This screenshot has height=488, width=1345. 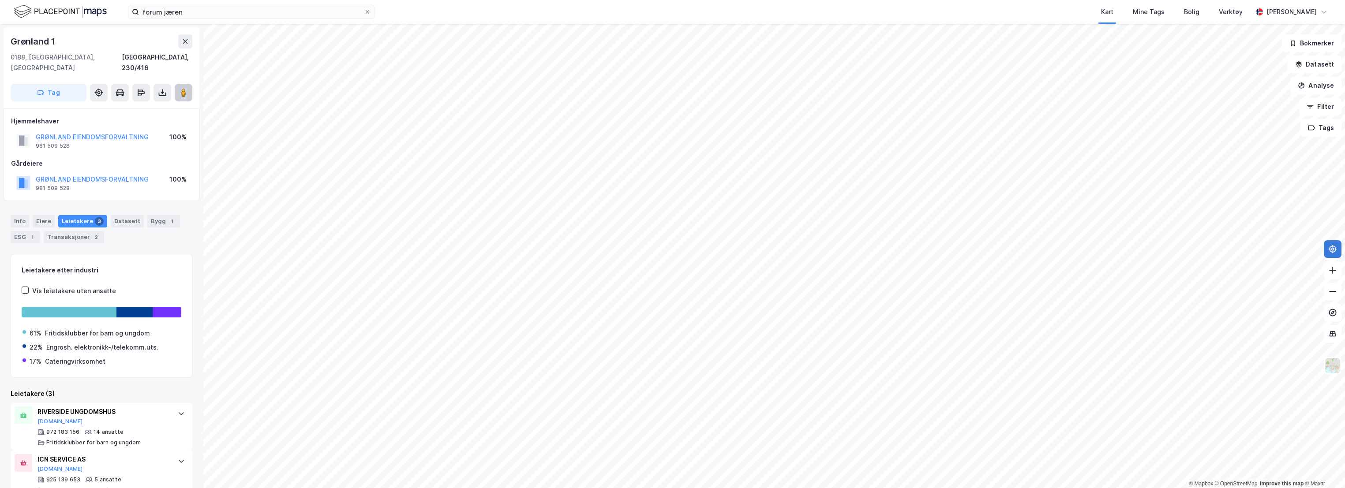 What do you see at coordinates (1320, 107) in the screenshot?
I see `button: Filter` at bounding box center [1320, 107].